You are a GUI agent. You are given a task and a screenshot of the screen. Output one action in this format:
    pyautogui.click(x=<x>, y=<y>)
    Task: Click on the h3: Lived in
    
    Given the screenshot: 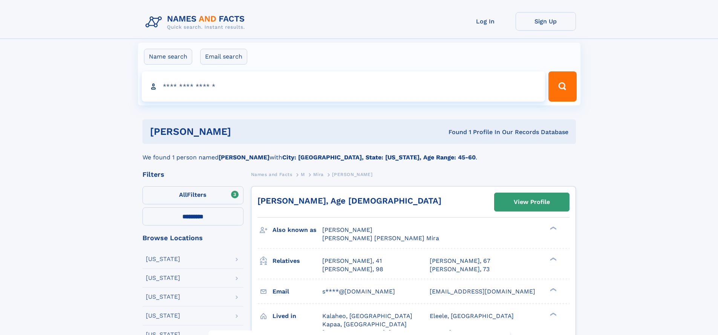 What is the action you would take?
    pyautogui.click(x=298, y=316)
    